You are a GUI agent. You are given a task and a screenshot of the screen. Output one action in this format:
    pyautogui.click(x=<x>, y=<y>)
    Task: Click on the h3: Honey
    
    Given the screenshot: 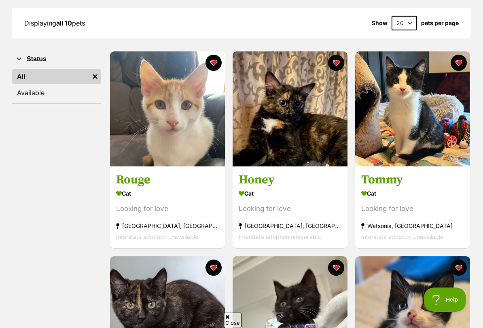 What is the action you would take?
    pyautogui.click(x=290, y=180)
    